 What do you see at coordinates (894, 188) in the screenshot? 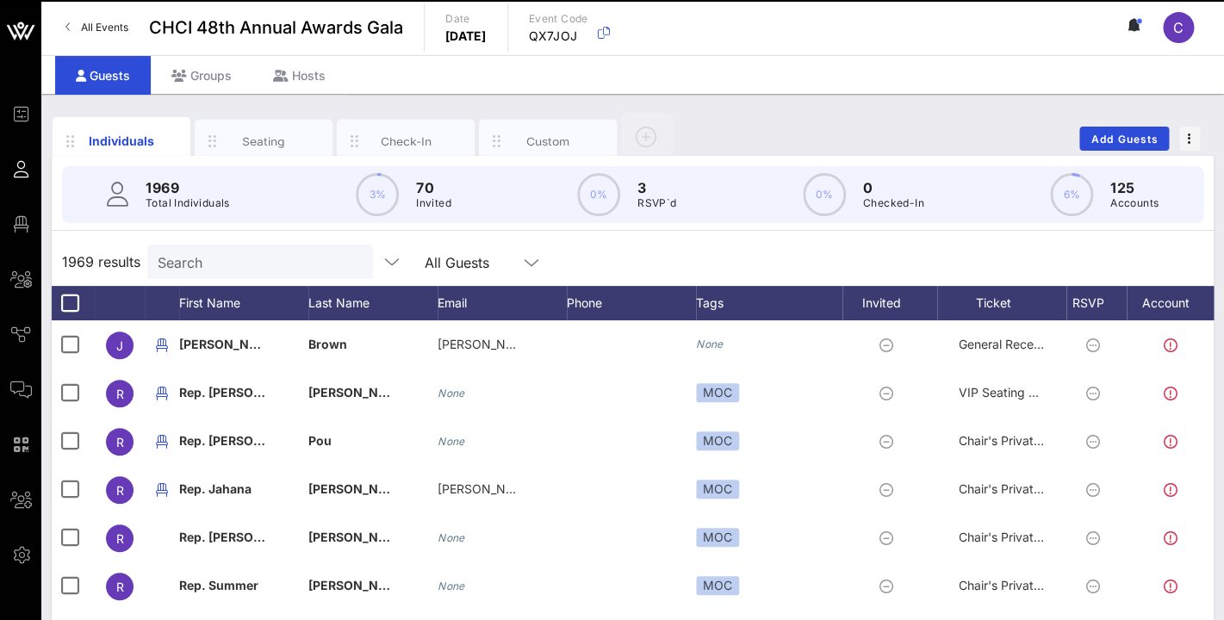
I see `p: 0` at bounding box center [894, 188].